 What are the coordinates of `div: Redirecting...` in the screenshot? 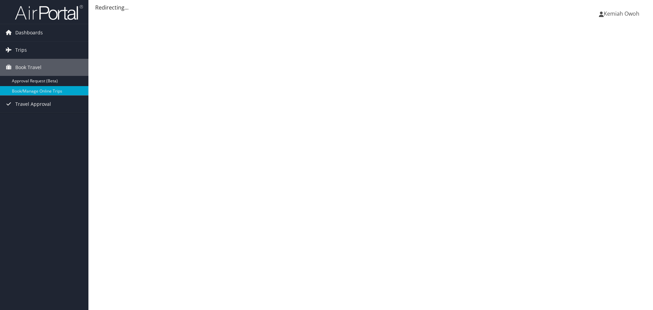 It's located at (371, 7).